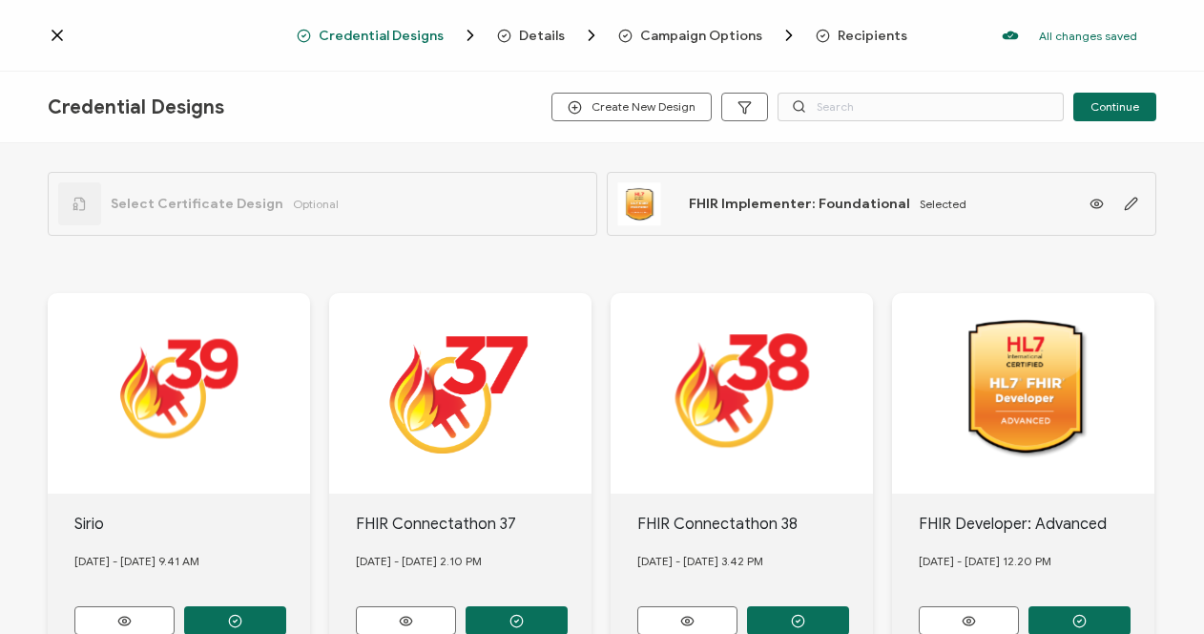 This screenshot has height=634, width=1204. Describe the element at coordinates (193, 524) in the screenshot. I see `div: Sirio` at that location.